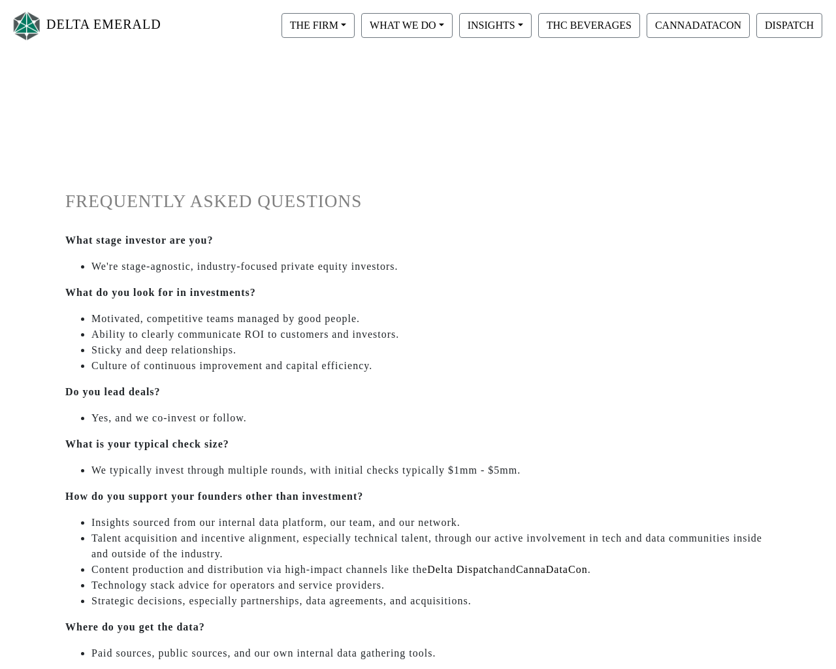 The image size is (836, 669). I want to click on button: INSIGHTS, so click(495, 25).